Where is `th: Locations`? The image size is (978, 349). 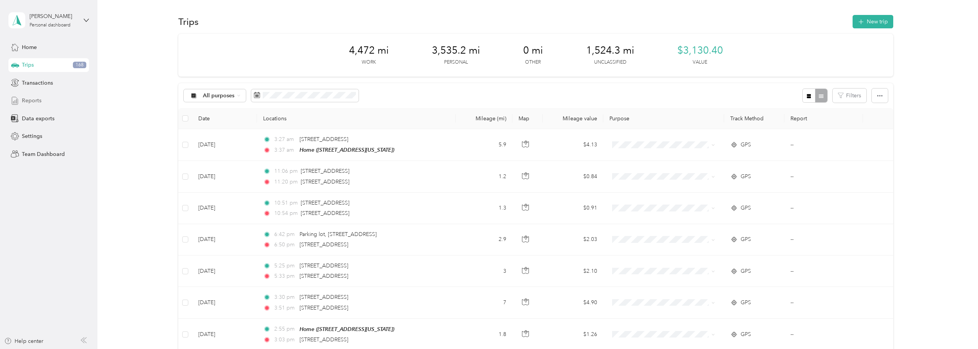 th: Locations is located at coordinates (356, 118).